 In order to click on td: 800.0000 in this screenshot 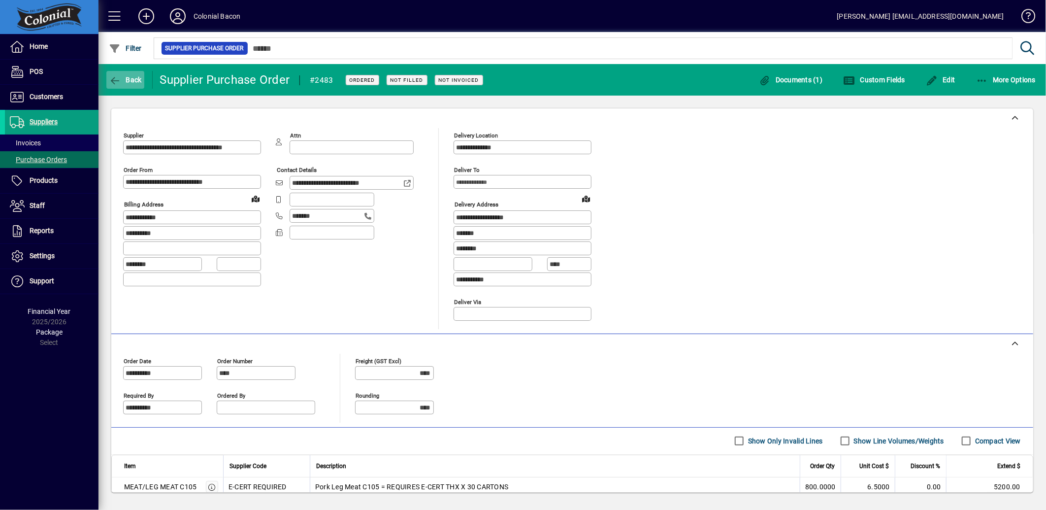, I will do `click(820, 487)`.